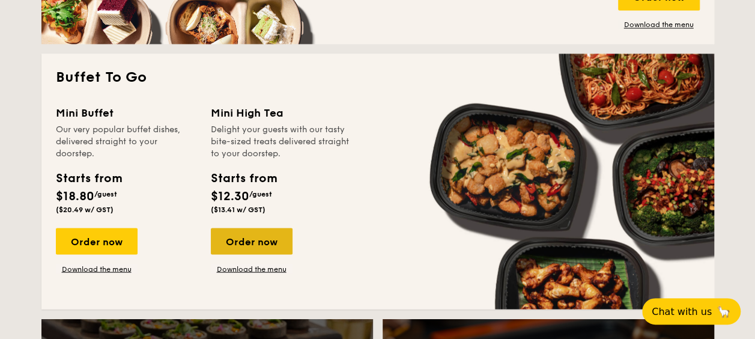 The width and height of the screenshot is (755, 339). What do you see at coordinates (85, 209) in the screenshot?
I see `span: ($20.49 w/ GST)` at bounding box center [85, 209].